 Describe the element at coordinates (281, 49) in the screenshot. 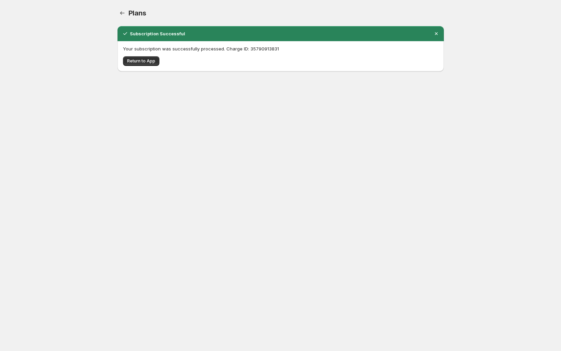

I see `p: Your subscription was successfully processed. Charge ID: 35790913831` at that location.